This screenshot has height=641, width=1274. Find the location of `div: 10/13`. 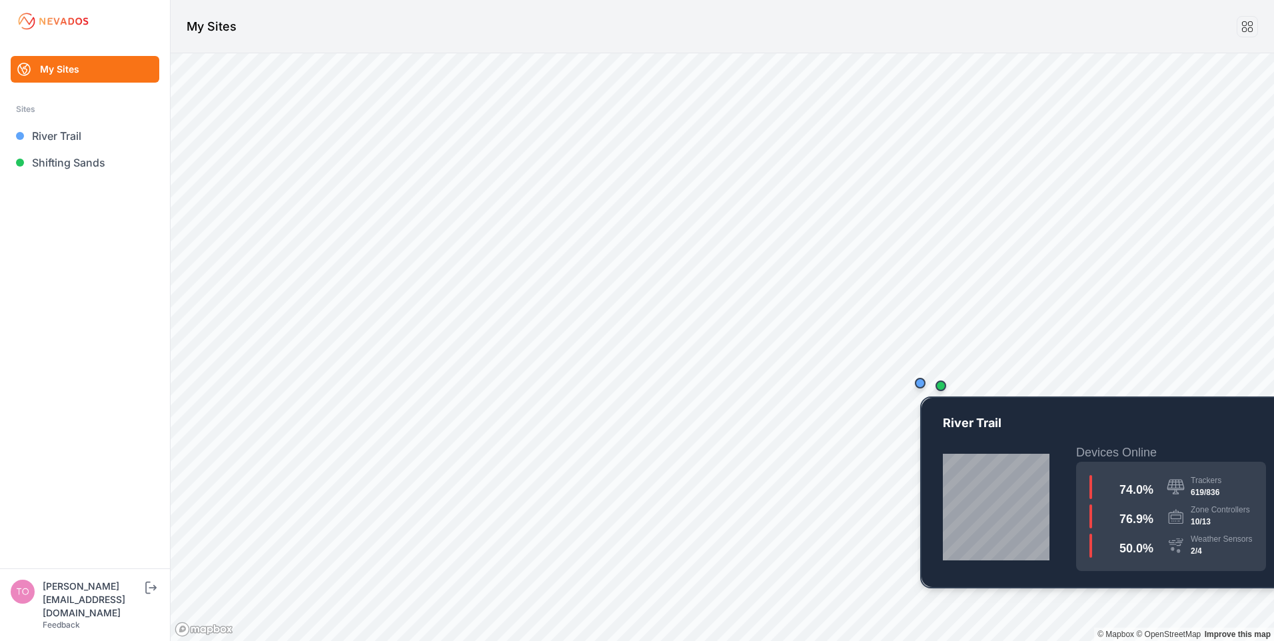

div: 10/13 is located at coordinates (1220, 522).